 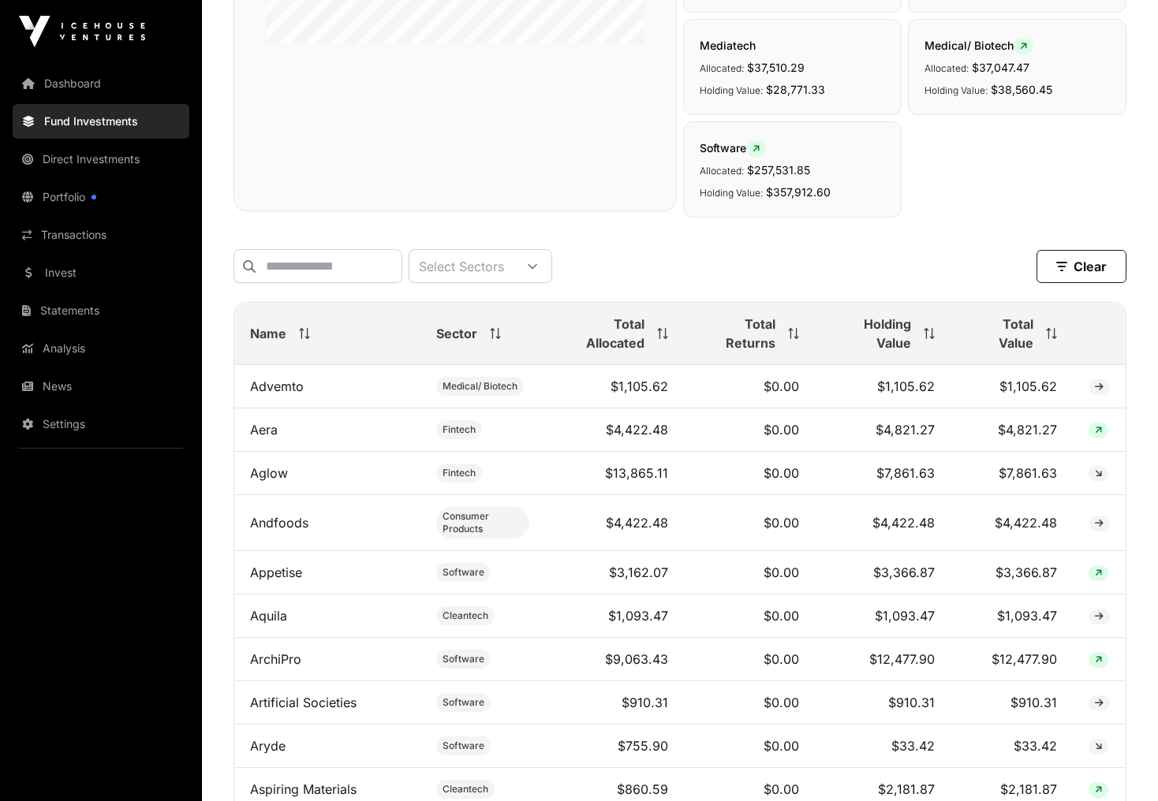 I want to click on span: Mediatech, so click(x=727, y=45).